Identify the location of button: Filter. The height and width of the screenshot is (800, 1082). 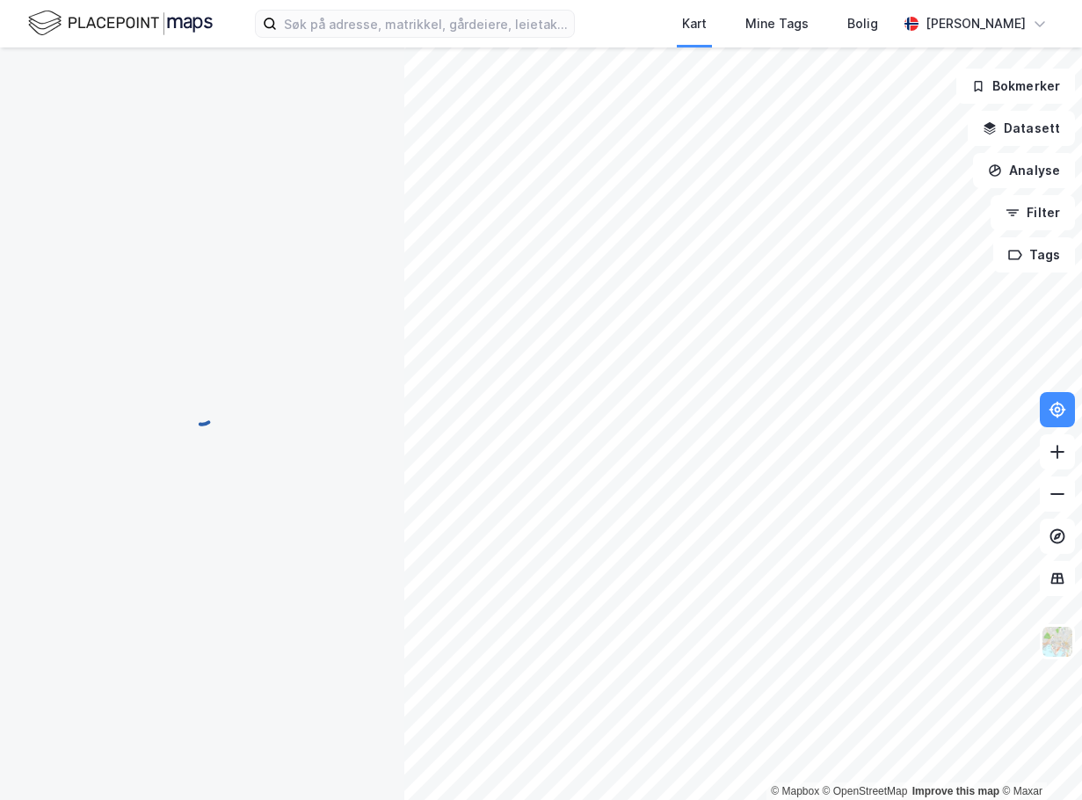
(1033, 213).